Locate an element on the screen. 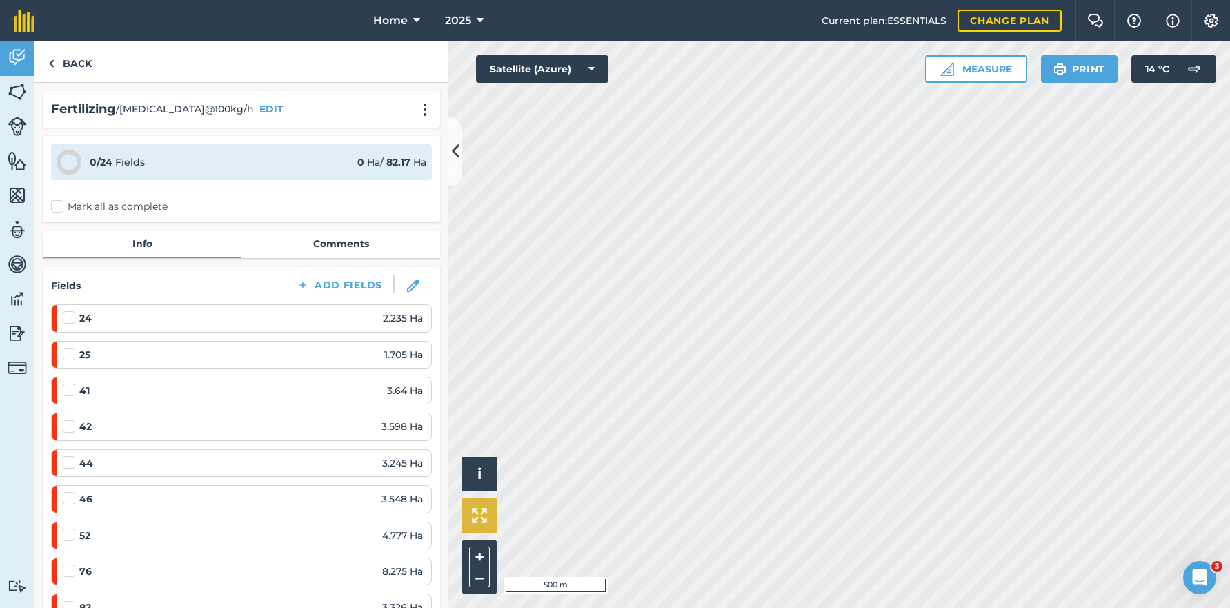 This screenshot has width=1230, height=608. span: 3 is located at coordinates (1217, 566).